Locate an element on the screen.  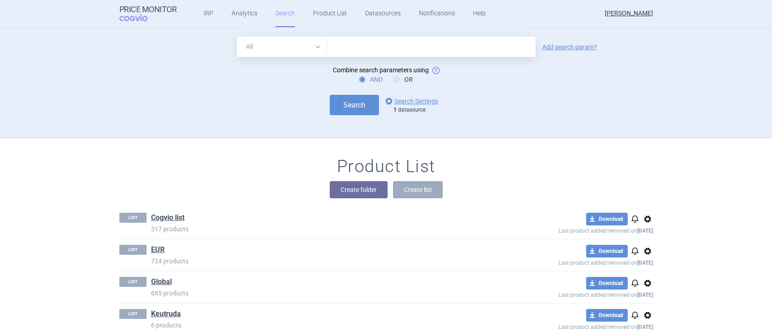
a: Cogvio list is located at coordinates (168, 218).